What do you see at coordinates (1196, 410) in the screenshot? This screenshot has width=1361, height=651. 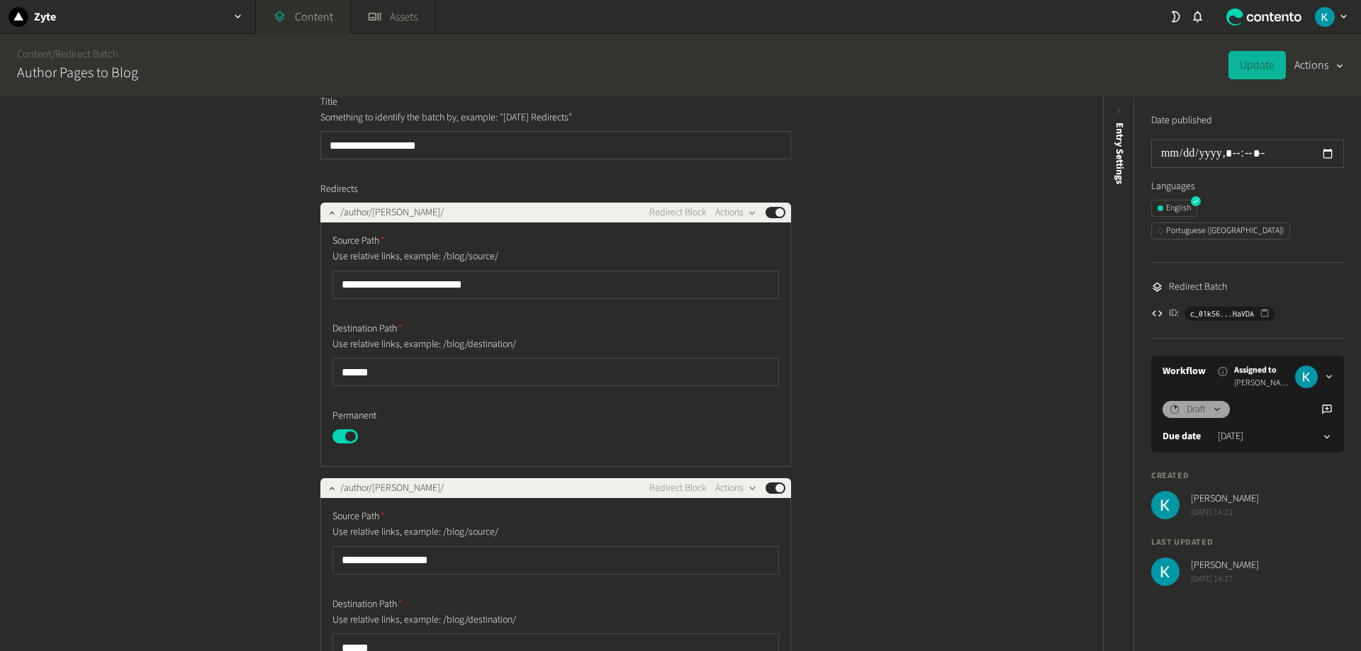 I see `button: Draft` at bounding box center [1196, 410].